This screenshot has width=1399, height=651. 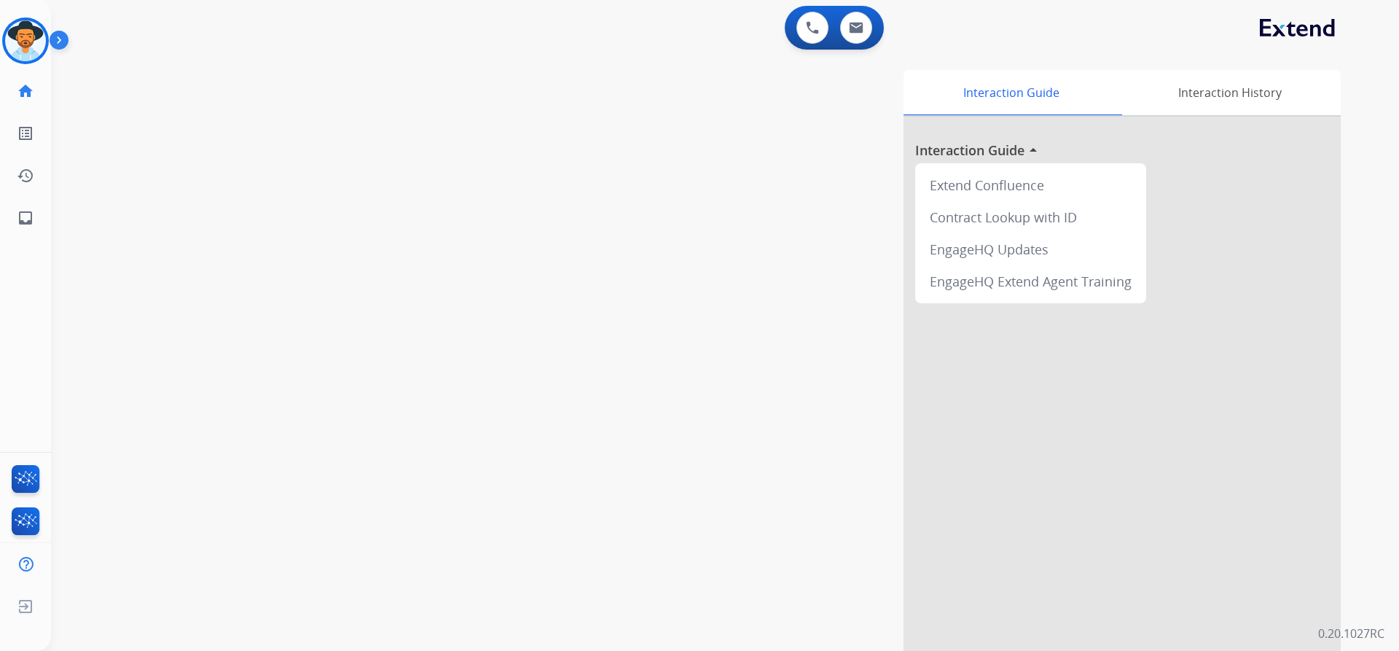 What do you see at coordinates (1351, 633) in the screenshot?
I see `p: 0.20.1027RC` at bounding box center [1351, 633].